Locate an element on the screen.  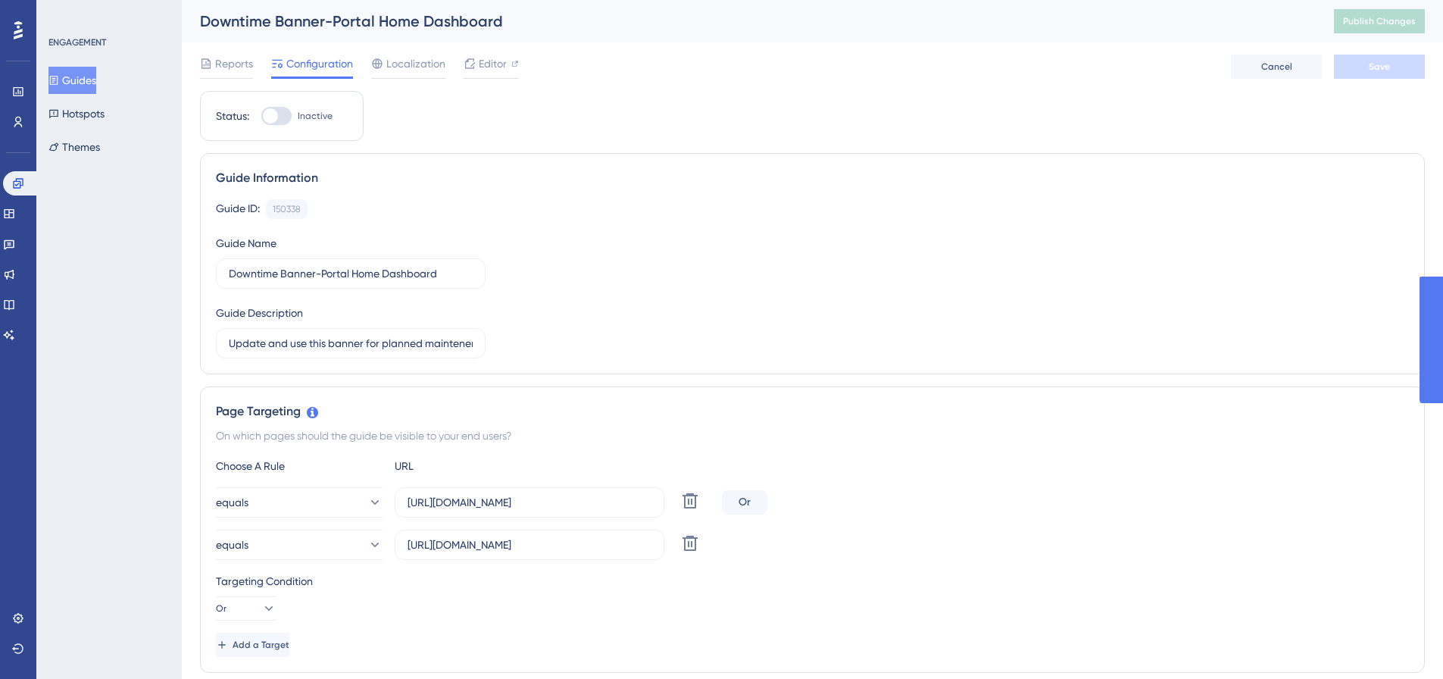
div: Targeting Condition is located at coordinates (812, 581).